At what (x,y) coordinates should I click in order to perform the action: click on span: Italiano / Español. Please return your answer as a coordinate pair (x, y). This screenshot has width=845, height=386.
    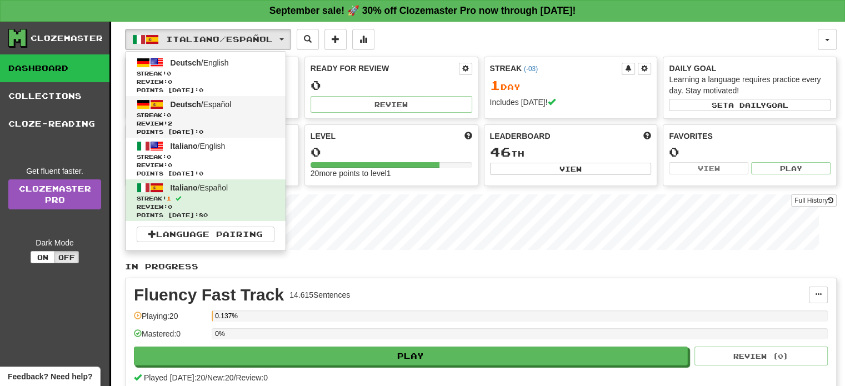
    Looking at the image, I should click on (219, 39).